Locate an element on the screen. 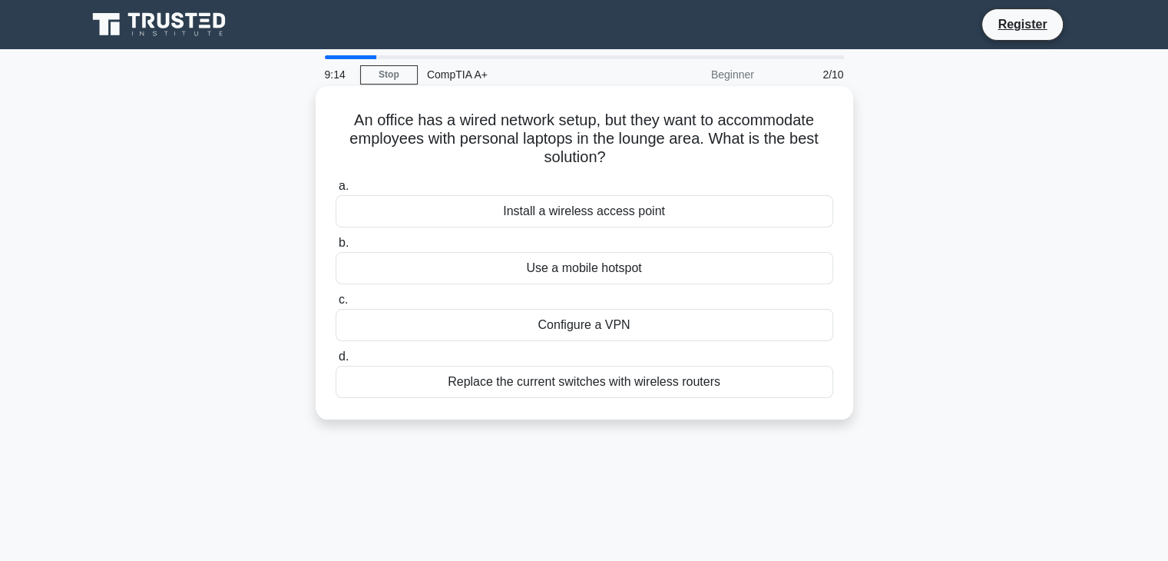 This screenshot has height=561, width=1168. h5: An office has a wired network setup, but they want to accommodate employees with personal laptops... is located at coordinates (585, 139).